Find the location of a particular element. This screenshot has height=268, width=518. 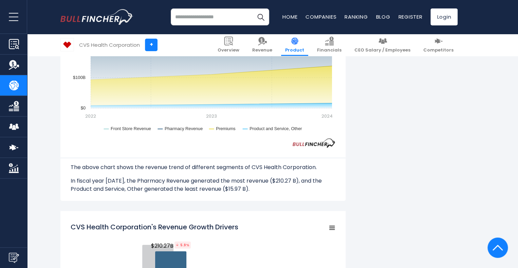

text: $100B is located at coordinates (79, 77).